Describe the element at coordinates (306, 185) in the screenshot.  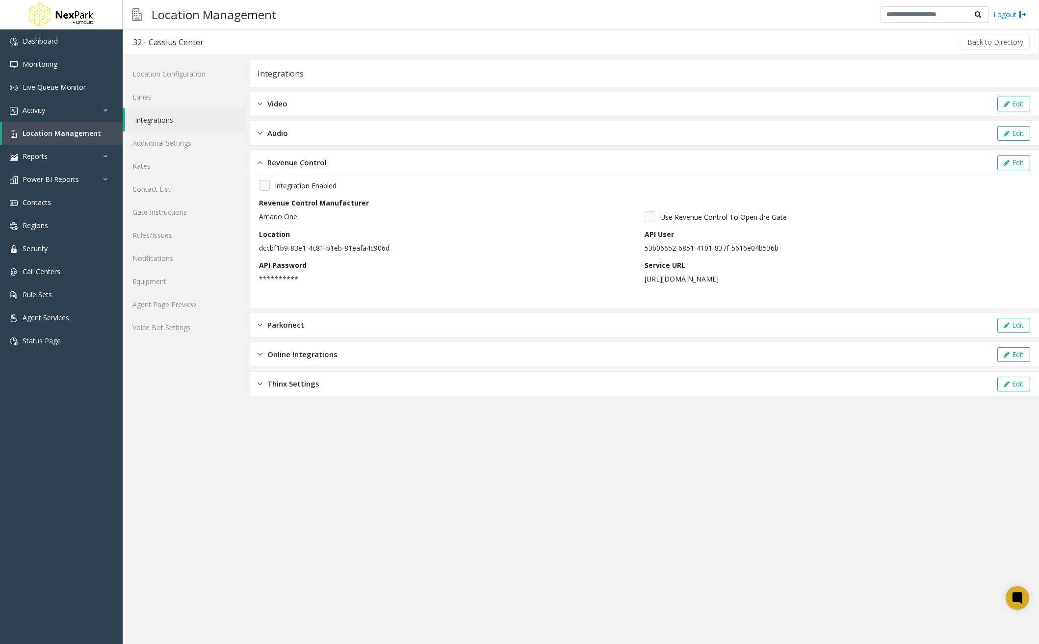
I see `span: Integration Enabled` at that location.